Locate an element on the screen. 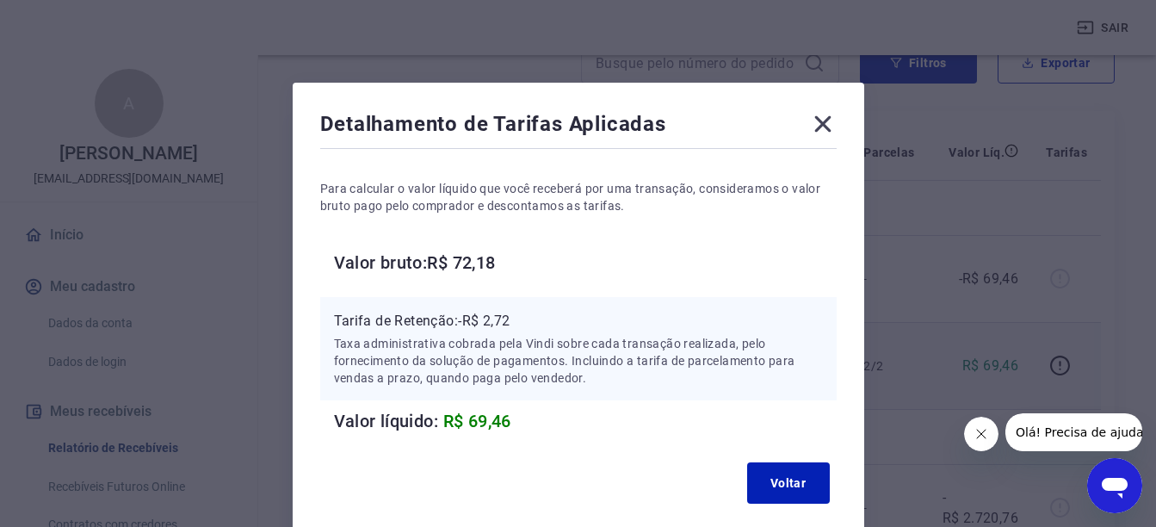  button: Voltar is located at coordinates (788, 483).